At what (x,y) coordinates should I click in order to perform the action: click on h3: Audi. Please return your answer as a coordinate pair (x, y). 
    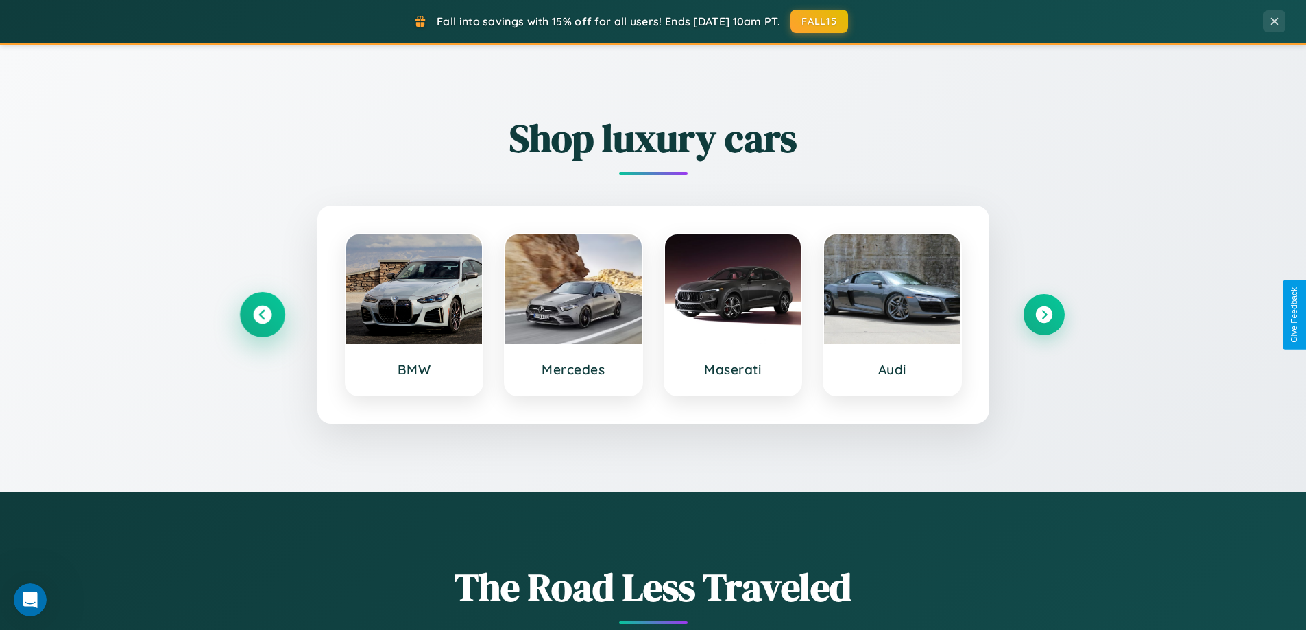
    Looking at the image, I should click on (892, 369).